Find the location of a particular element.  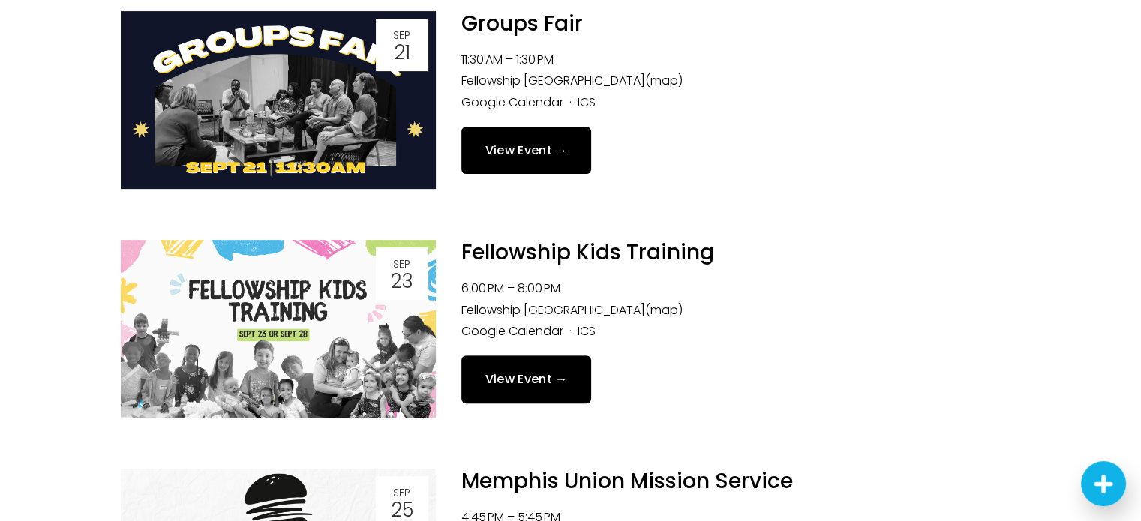

a: Fellowship Kids Training is located at coordinates (587, 252).